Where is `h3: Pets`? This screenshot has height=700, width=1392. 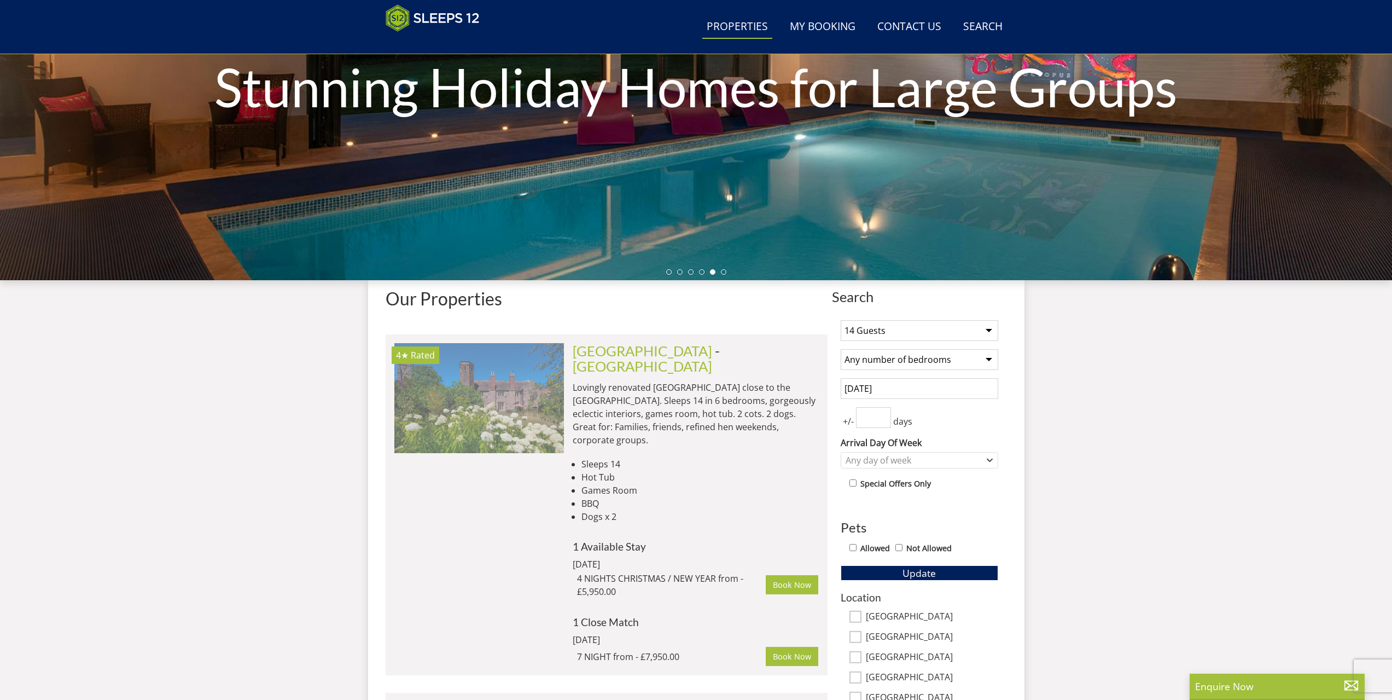
h3: Pets is located at coordinates (920, 527).